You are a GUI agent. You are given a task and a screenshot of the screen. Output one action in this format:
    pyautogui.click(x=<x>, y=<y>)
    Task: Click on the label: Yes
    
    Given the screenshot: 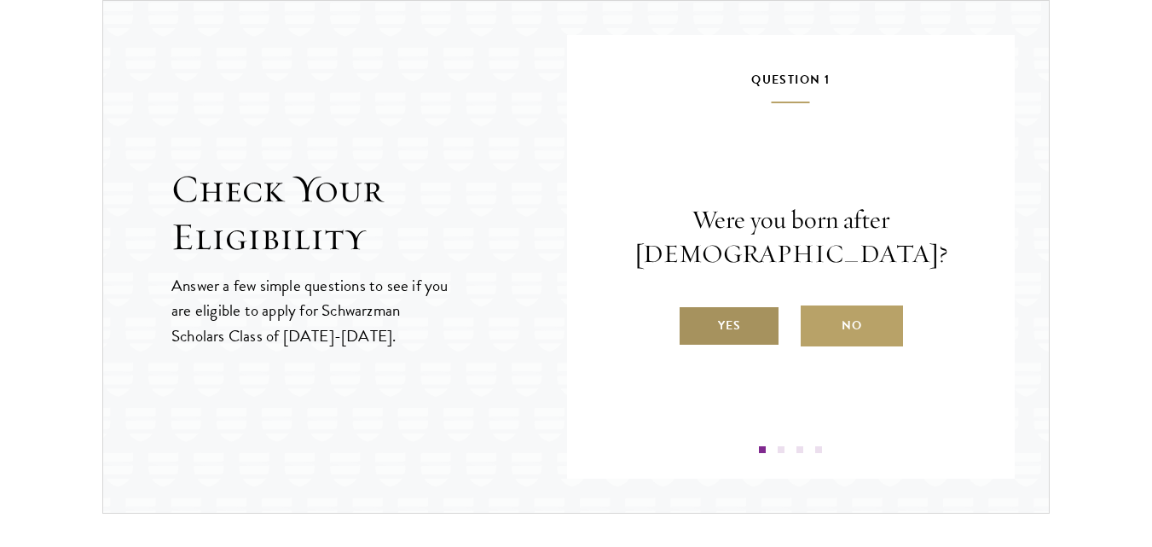 What is the action you would take?
    pyautogui.click(x=729, y=326)
    